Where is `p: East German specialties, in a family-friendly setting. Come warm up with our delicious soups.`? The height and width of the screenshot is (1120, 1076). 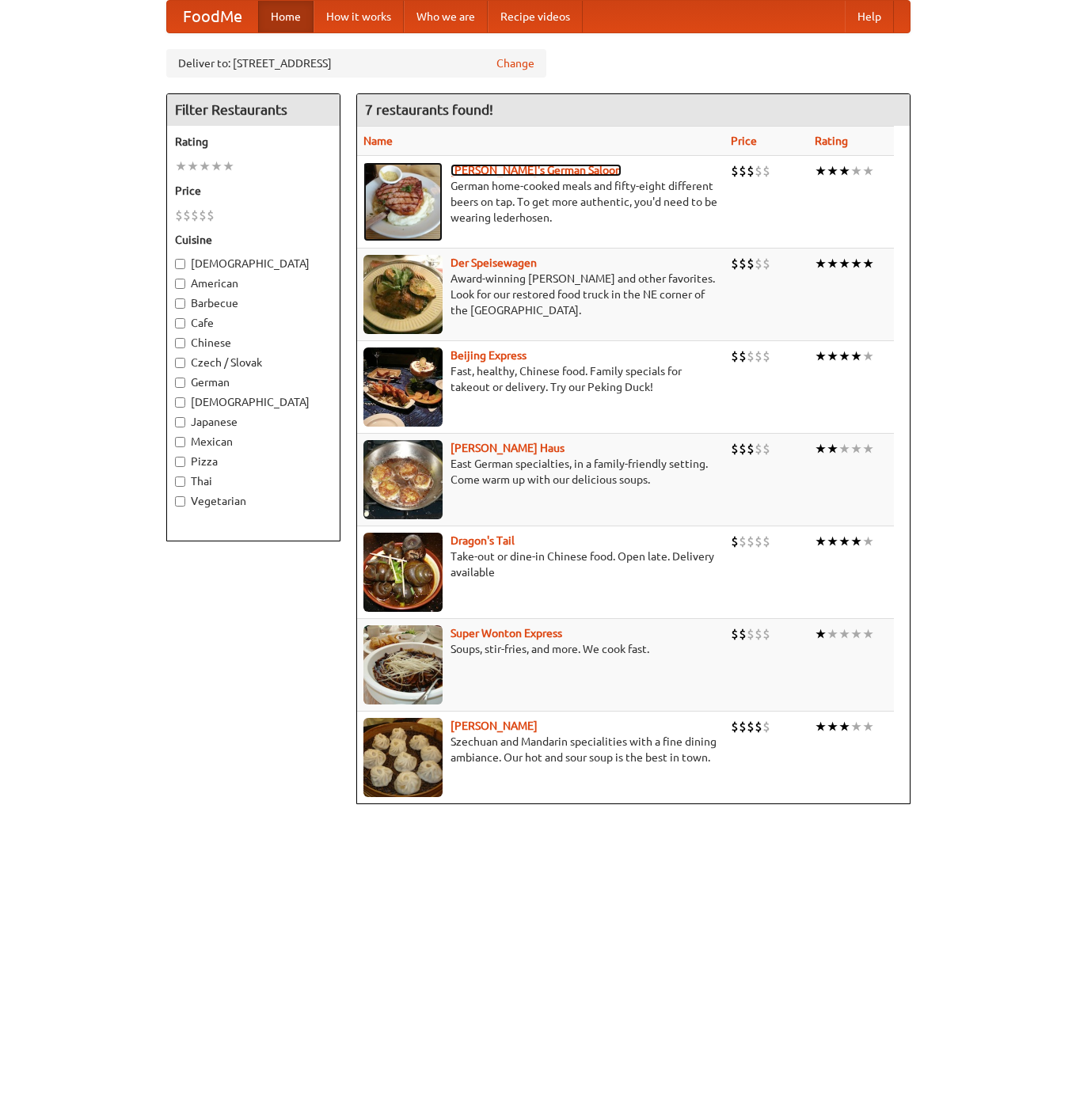
p: East German specialties, in a family-friendly setting. Come warm up with our delicious soups. is located at coordinates (540, 471).